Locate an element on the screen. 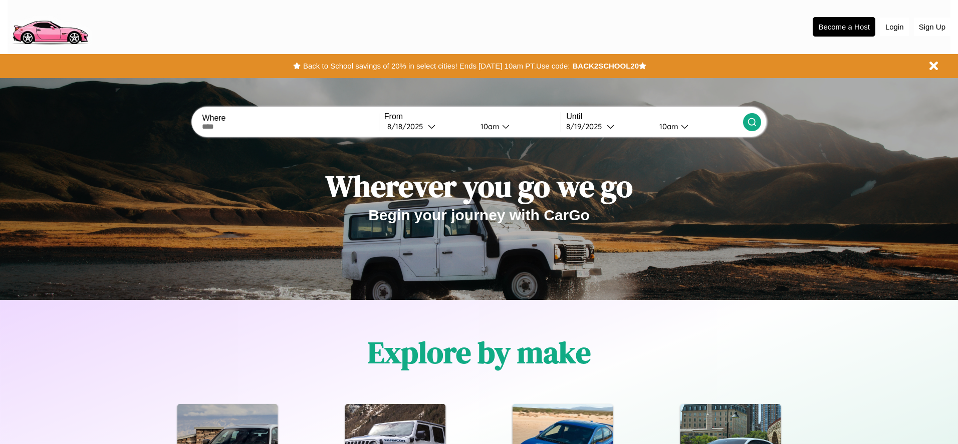 This screenshot has height=444, width=958. button: Login is located at coordinates (894, 27).